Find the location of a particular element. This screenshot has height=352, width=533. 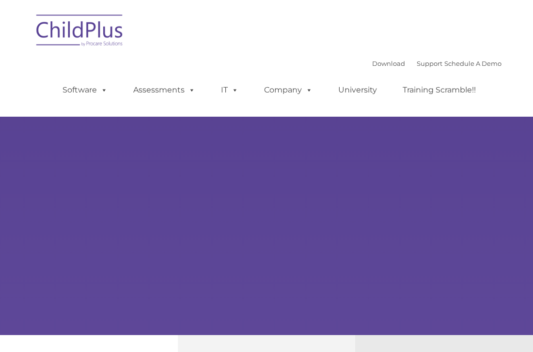

a: University is located at coordinates (358, 90).